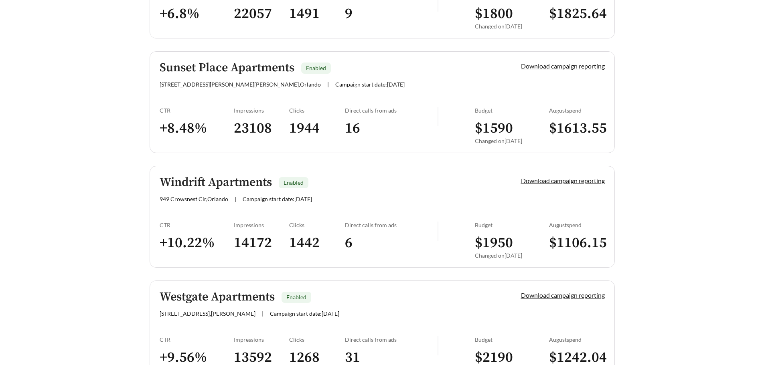 This screenshot has width=764, height=365. What do you see at coordinates (317, 243) in the screenshot?
I see `h3: 1442` at bounding box center [317, 243].